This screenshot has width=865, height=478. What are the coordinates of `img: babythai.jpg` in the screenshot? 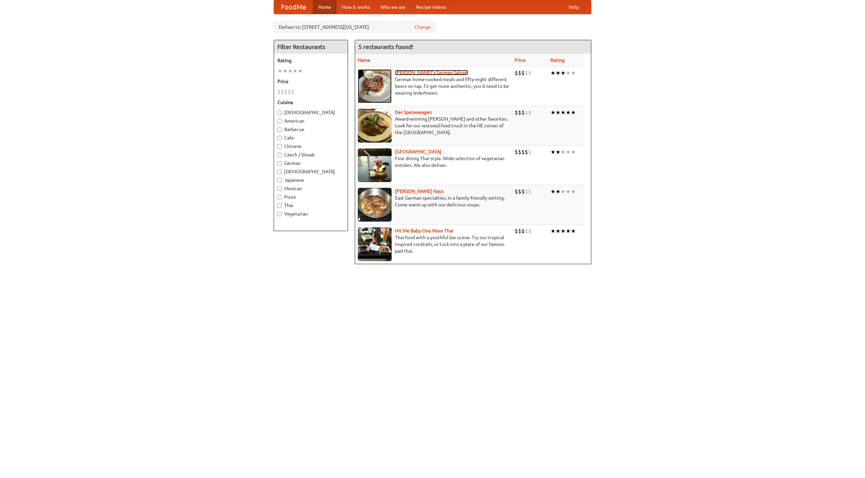 It's located at (375, 244).